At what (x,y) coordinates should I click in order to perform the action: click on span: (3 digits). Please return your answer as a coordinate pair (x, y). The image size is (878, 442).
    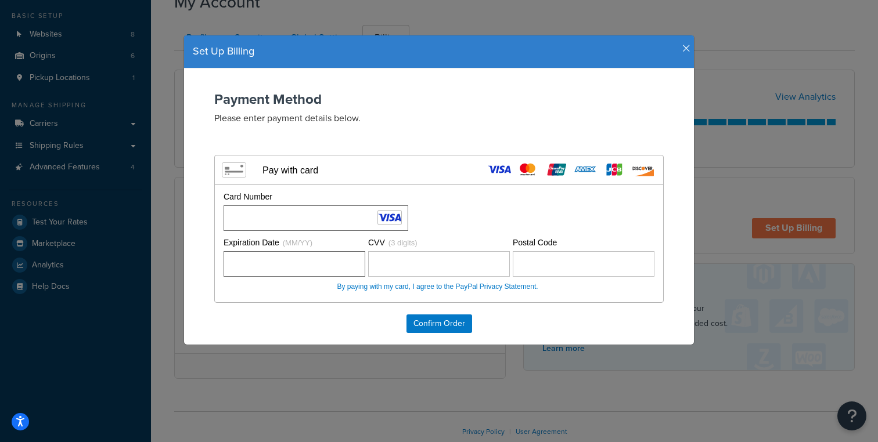
    Looking at the image, I should click on (403, 243).